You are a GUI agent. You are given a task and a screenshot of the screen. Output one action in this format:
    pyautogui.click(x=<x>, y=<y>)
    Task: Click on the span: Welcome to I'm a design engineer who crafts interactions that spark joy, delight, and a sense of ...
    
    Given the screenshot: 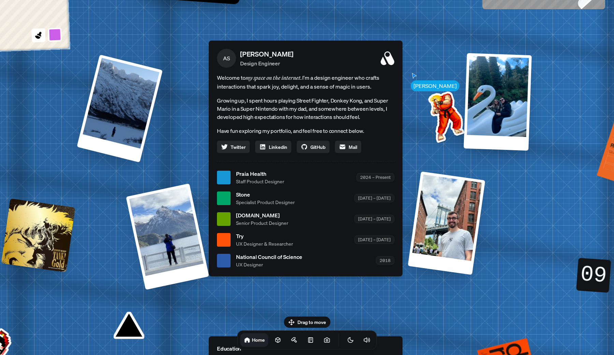 What is the action you would take?
    pyautogui.click(x=305, y=82)
    